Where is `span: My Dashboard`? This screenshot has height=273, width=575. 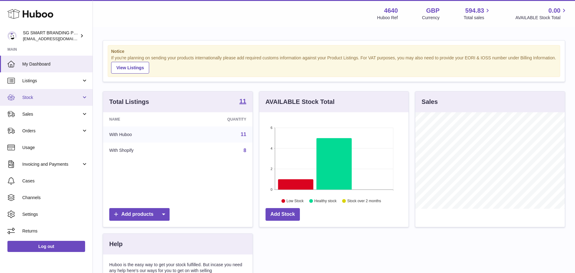
span: My Dashboard is located at coordinates (55, 64).